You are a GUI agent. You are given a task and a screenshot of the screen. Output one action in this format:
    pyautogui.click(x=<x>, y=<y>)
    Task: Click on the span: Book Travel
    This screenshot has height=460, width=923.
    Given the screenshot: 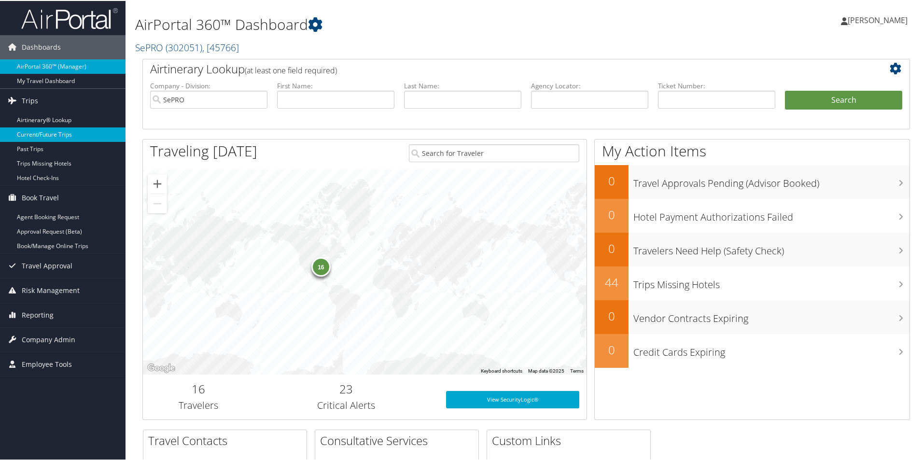 What is the action you would take?
    pyautogui.click(x=40, y=197)
    